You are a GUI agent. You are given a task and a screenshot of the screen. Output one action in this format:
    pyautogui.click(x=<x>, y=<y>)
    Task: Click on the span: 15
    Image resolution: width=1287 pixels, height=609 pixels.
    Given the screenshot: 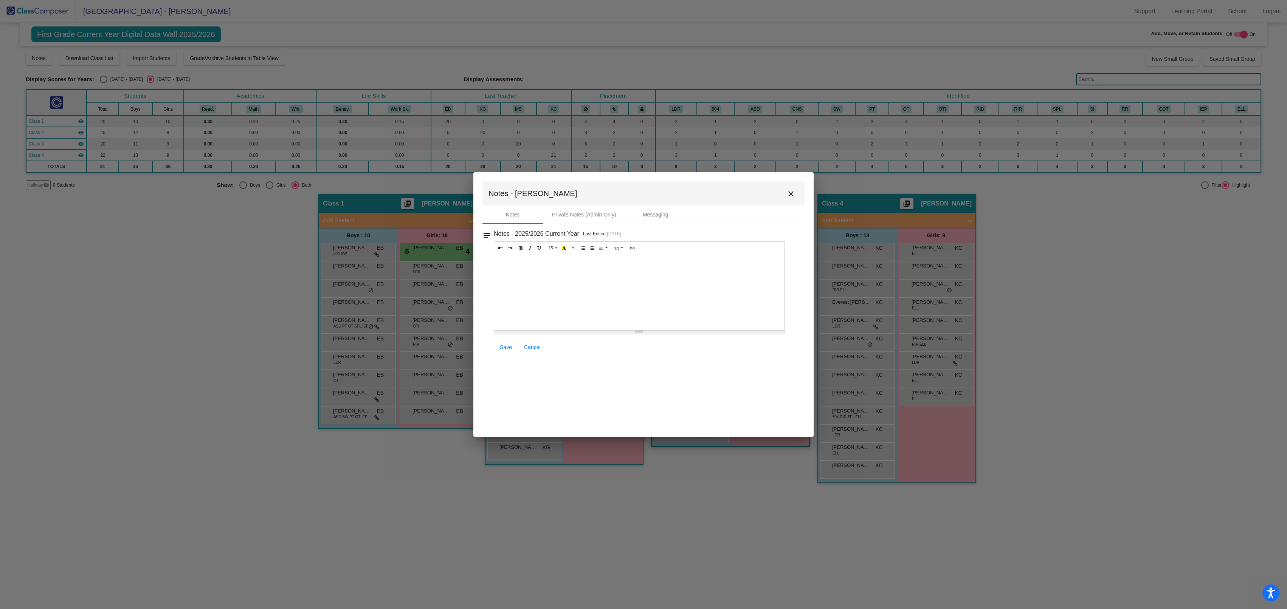 What is the action you would take?
    pyautogui.click(x=551, y=248)
    